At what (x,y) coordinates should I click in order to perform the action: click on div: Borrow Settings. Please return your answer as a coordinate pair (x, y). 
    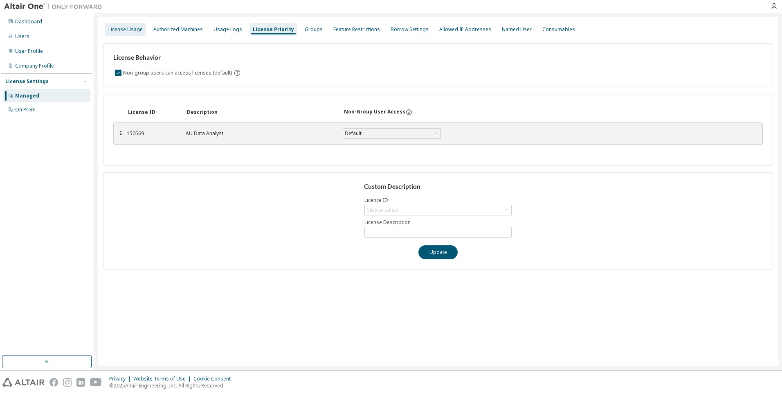
    Looking at the image, I should click on (409, 29).